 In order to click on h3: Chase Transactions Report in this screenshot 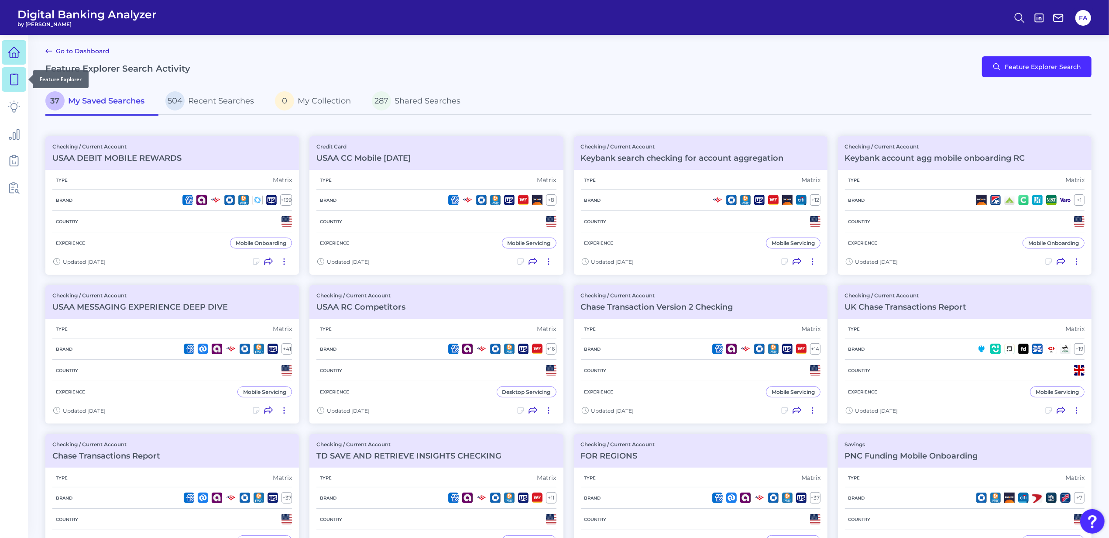, I will do `click(106, 456)`.